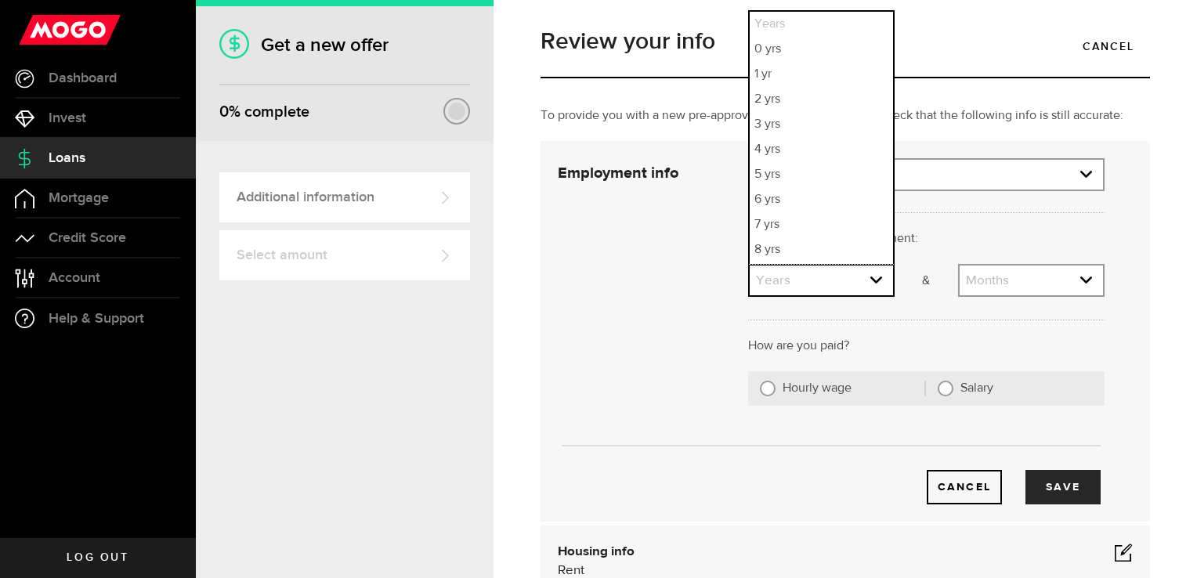 This screenshot has height=578, width=1197. Describe the element at coordinates (74, 278) in the screenshot. I see `span: Account` at that location.